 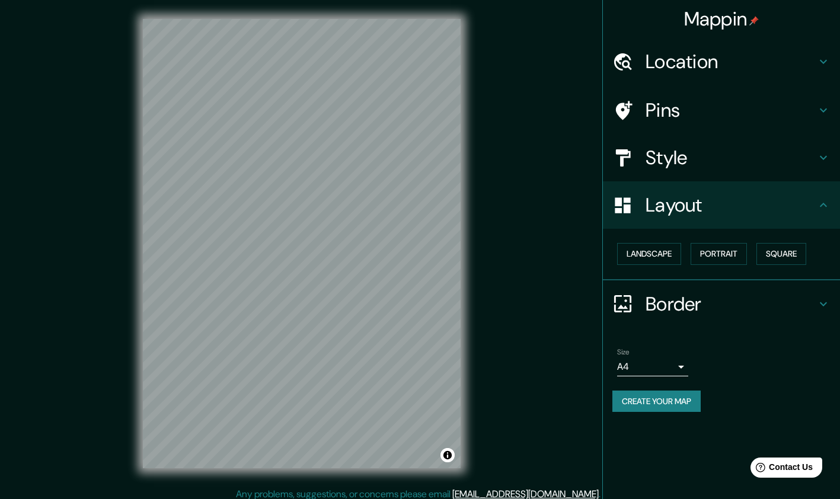 What do you see at coordinates (623, 352) in the screenshot?
I see `label: Size` at bounding box center [623, 352].